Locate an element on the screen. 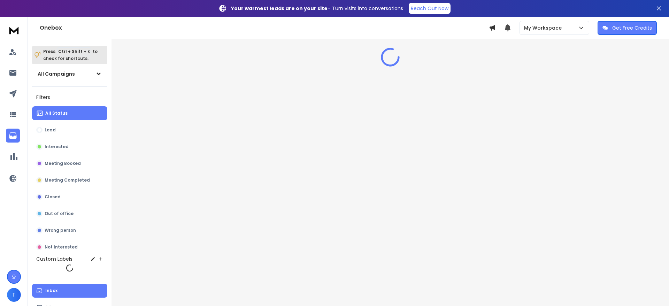 The height and width of the screenshot is (306, 669). button: All Campaigns is located at coordinates (70, 74).